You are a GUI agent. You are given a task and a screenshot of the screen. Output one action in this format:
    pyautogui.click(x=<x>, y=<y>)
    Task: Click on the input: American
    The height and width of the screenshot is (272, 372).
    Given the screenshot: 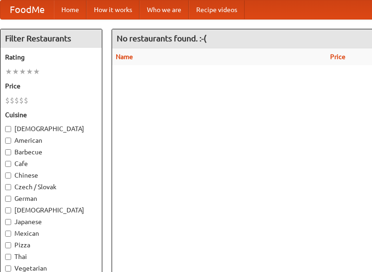 What is the action you would take?
    pyautogui.click(x=8, y=140)
    